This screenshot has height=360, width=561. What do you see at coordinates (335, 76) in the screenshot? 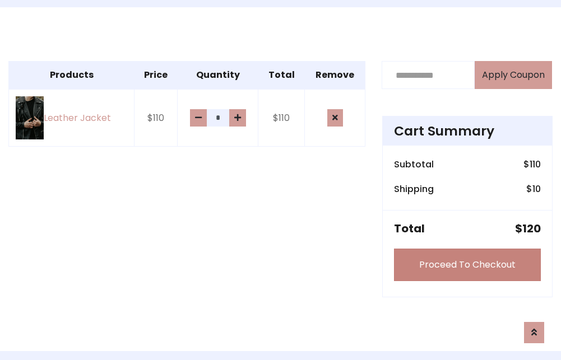
I see `th: Remove` at bounding box center [335, 76].